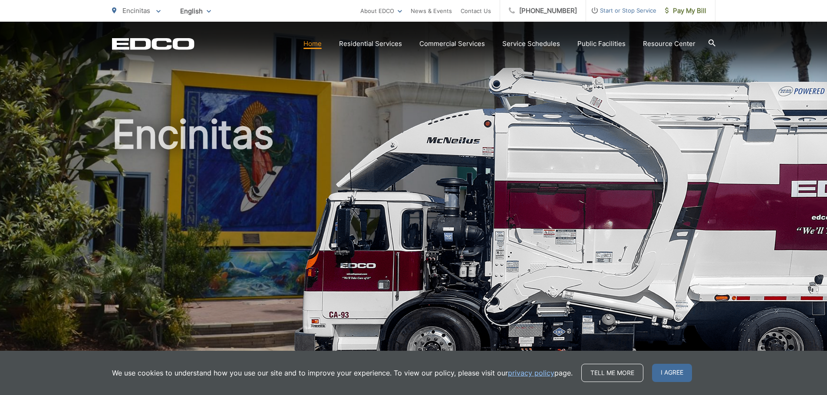 This screenshot has width=827, height=395. Describe the element at coordinates (136, 10) in the screenshot. I see `span: Encinitas` at that location.